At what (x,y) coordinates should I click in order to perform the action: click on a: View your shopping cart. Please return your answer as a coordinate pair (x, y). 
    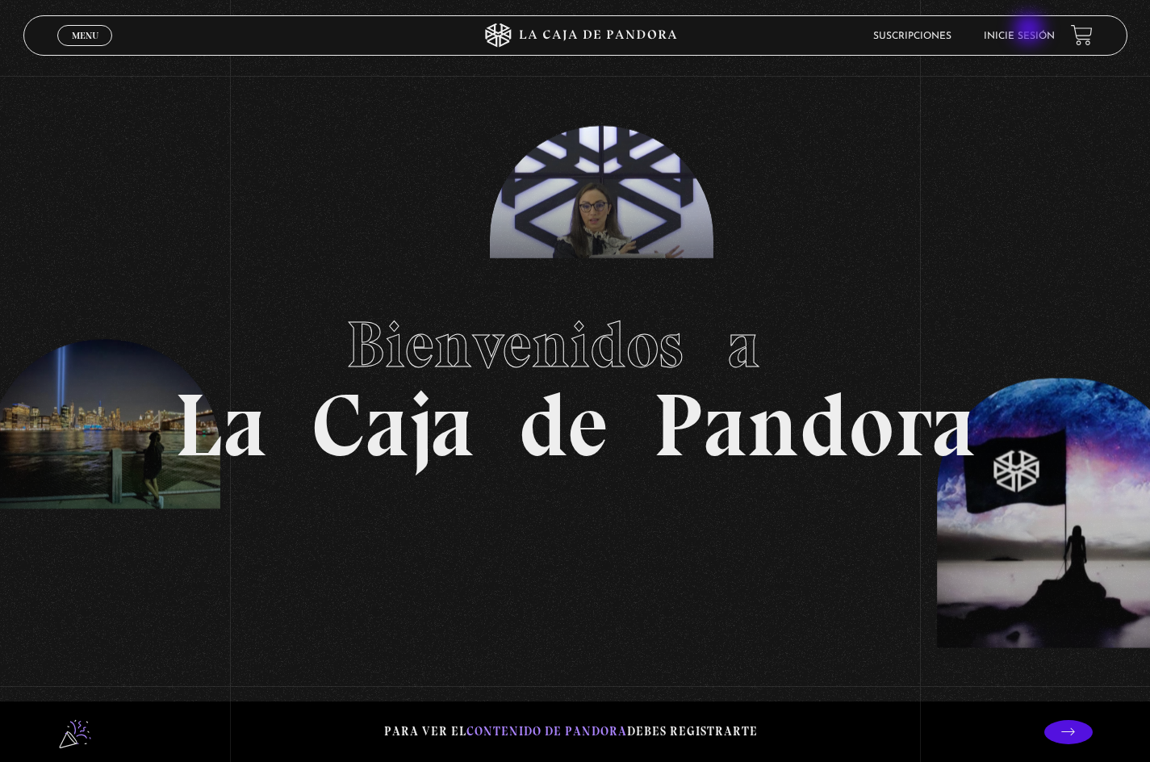
    Looking at the image, I should click on (1082, 35).